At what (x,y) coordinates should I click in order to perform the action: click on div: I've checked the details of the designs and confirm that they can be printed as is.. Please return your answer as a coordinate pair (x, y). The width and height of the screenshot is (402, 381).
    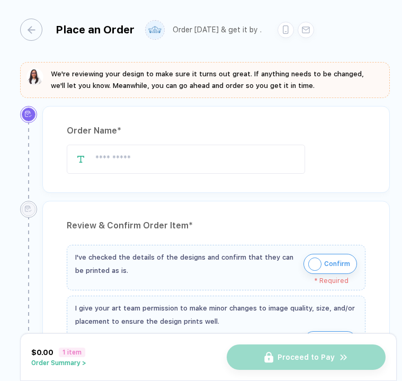
    Looking at the image, I should click on (186, 264).